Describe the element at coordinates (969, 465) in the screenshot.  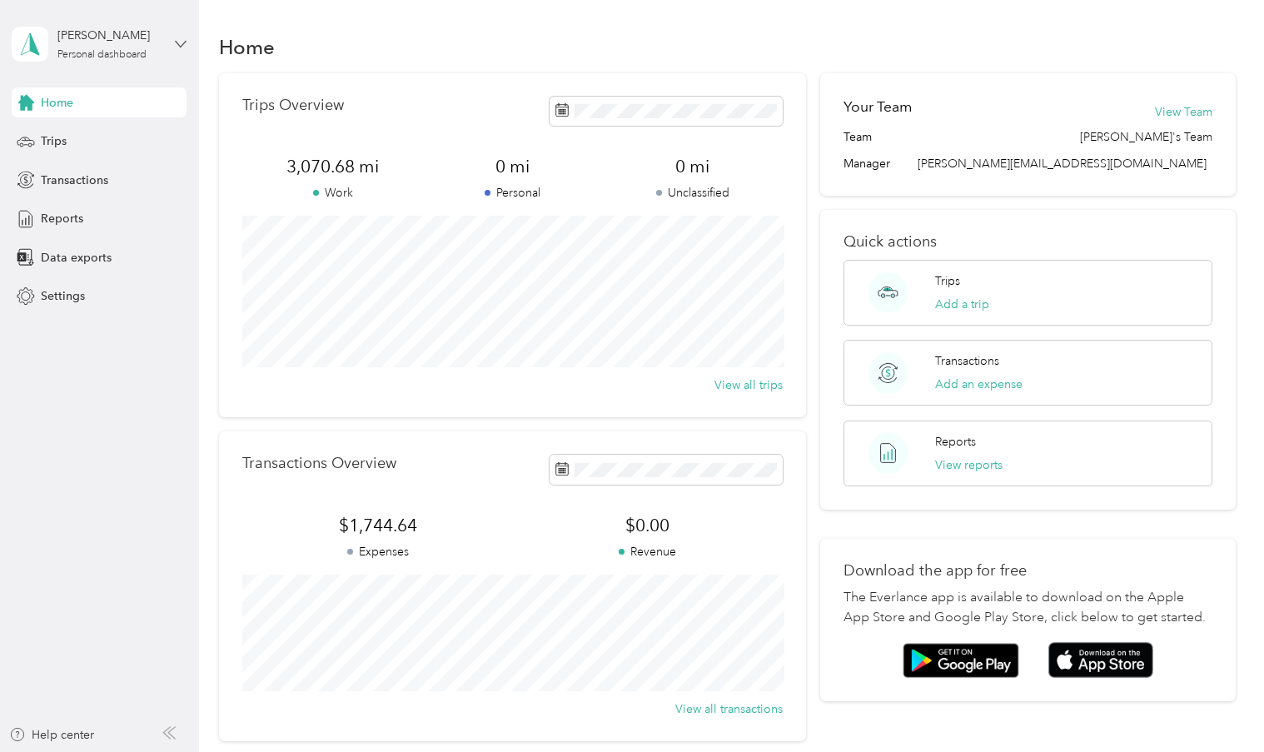
I see `button: View reports` at that location.